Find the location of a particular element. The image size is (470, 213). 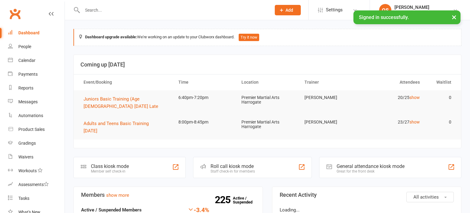

a: Product Sales is located at coordinates (36, 129).